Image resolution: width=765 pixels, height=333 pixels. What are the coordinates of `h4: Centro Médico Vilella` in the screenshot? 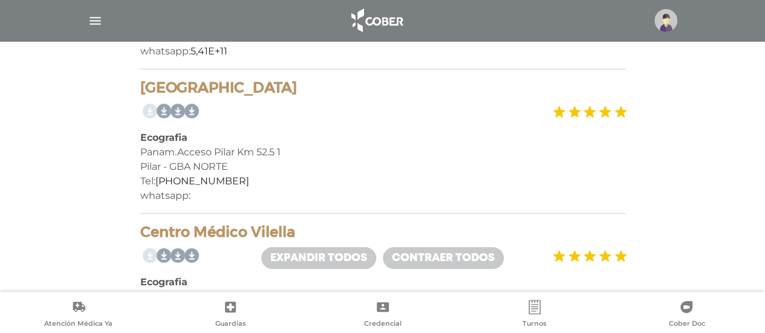 It's located at (383, 232).